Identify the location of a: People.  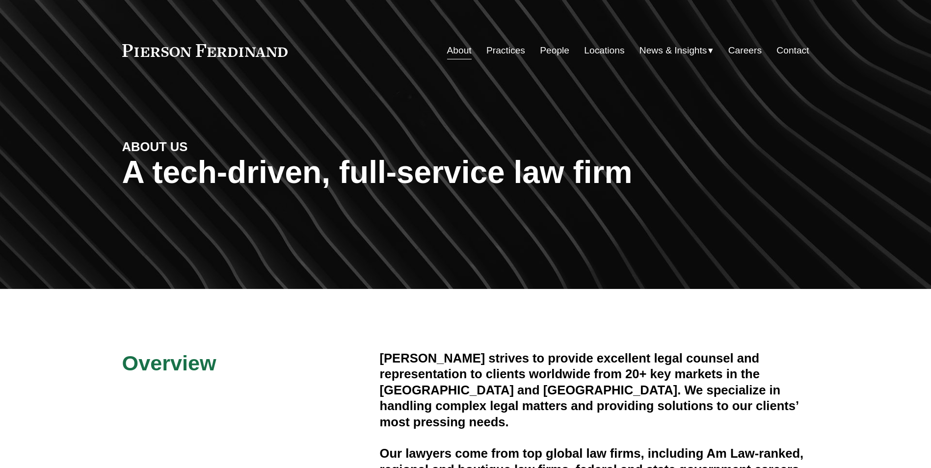
(554, 51).